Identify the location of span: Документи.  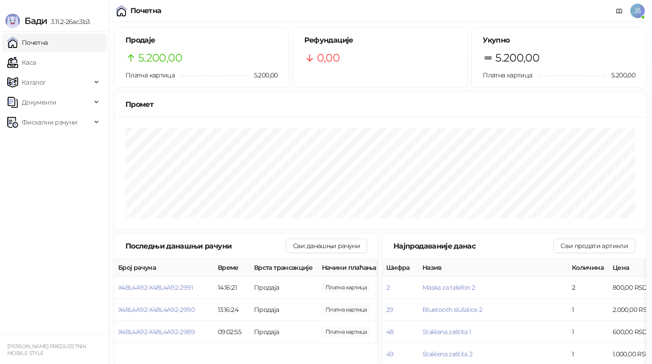
(39, 102).